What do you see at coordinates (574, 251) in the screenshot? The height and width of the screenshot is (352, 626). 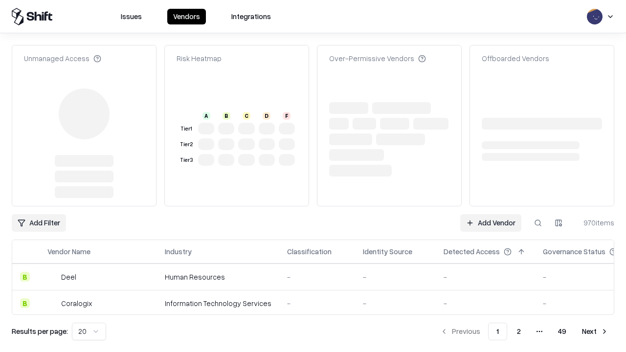 I see `div: Governance Status` at bounding box center [574, 251].